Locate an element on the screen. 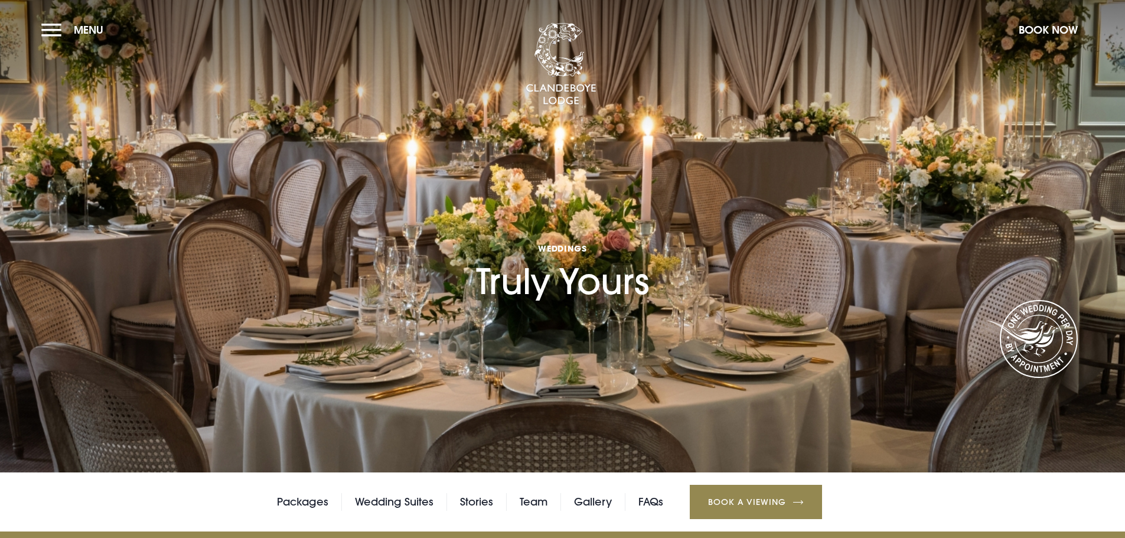 The image size is (1125, 538). a: Wedding Suites is located at coordinates (394, 502).